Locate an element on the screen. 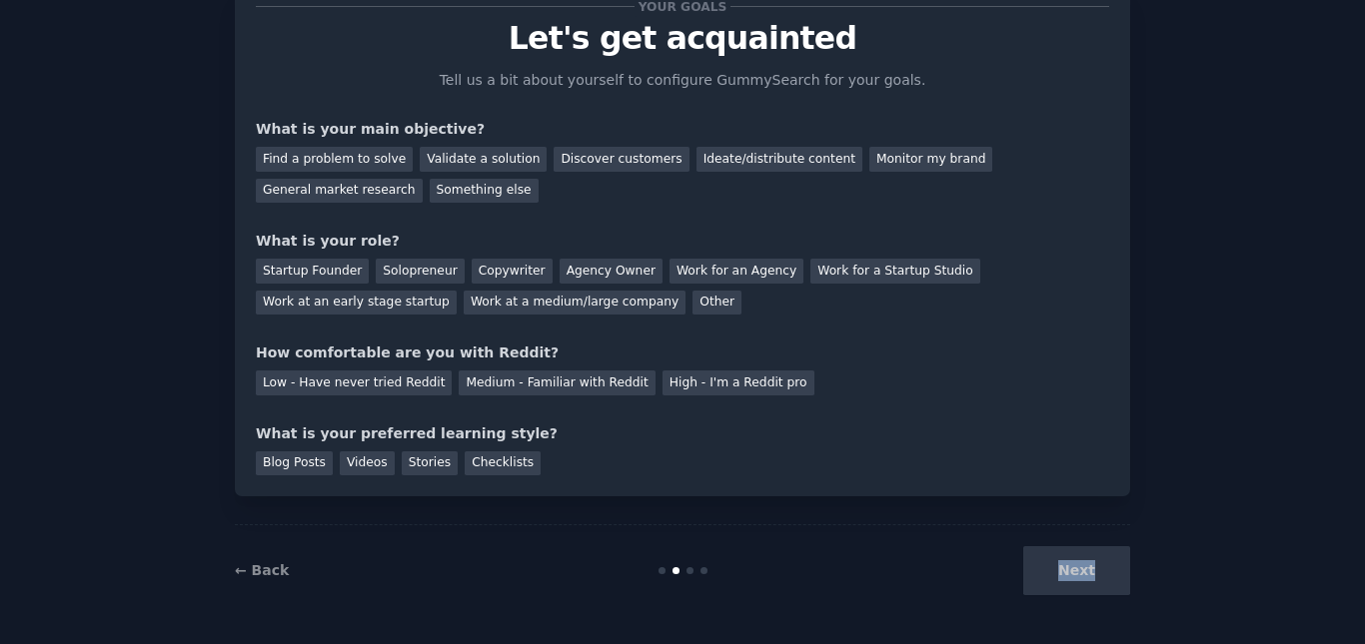  a: ← Back is located at coordinates (262, 570).